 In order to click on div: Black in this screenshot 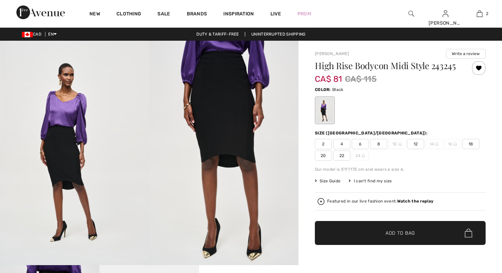, I will do `click(325, 110)`.